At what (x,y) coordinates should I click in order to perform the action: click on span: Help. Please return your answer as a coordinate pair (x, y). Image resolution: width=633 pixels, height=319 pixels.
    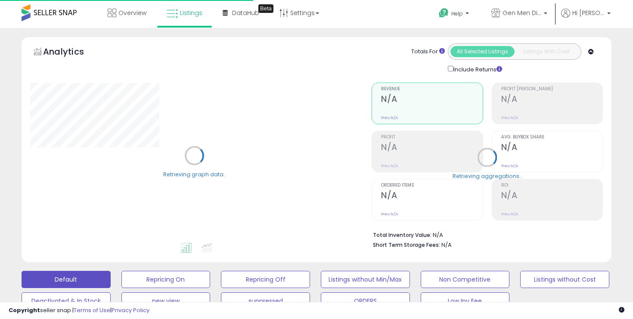
    Looking at the image, I should click on (457, 13).